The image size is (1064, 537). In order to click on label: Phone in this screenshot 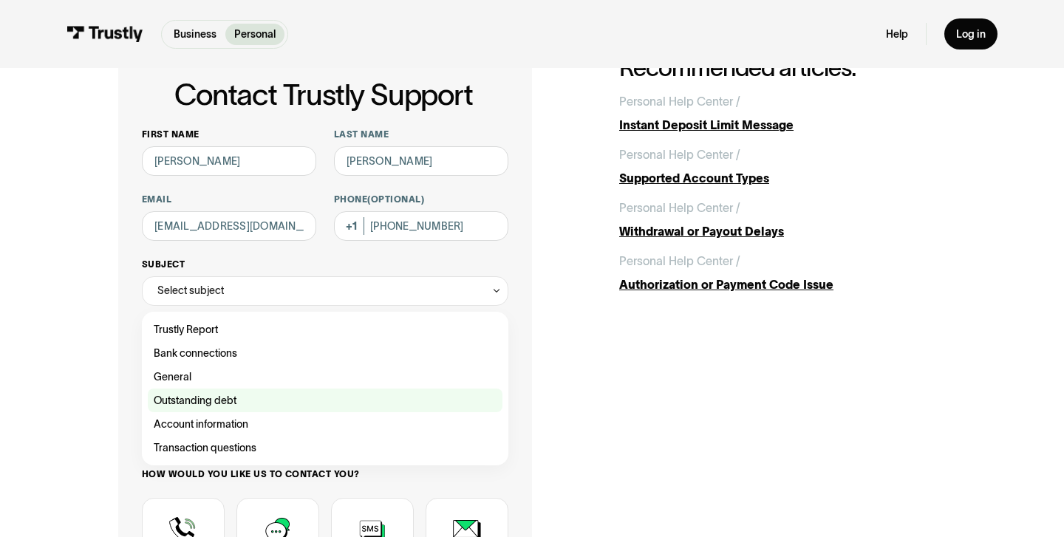, I will do `click(421, 199)`.